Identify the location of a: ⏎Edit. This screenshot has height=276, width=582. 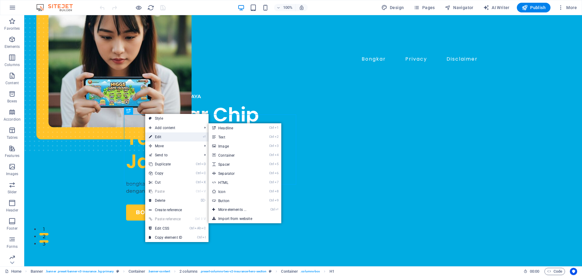
(166, 137).